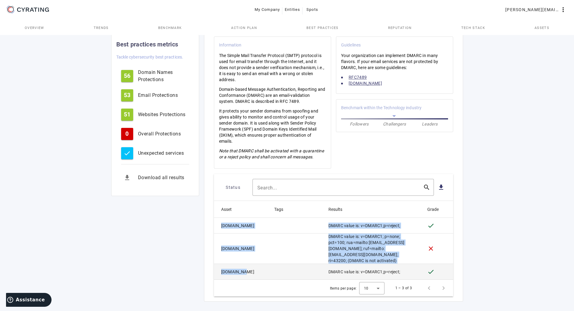 The image size is (574, 311). What do you see at coordinates (267, 10) in the screenshot?
I see `button: My Company` at bounding box center [267, 10].